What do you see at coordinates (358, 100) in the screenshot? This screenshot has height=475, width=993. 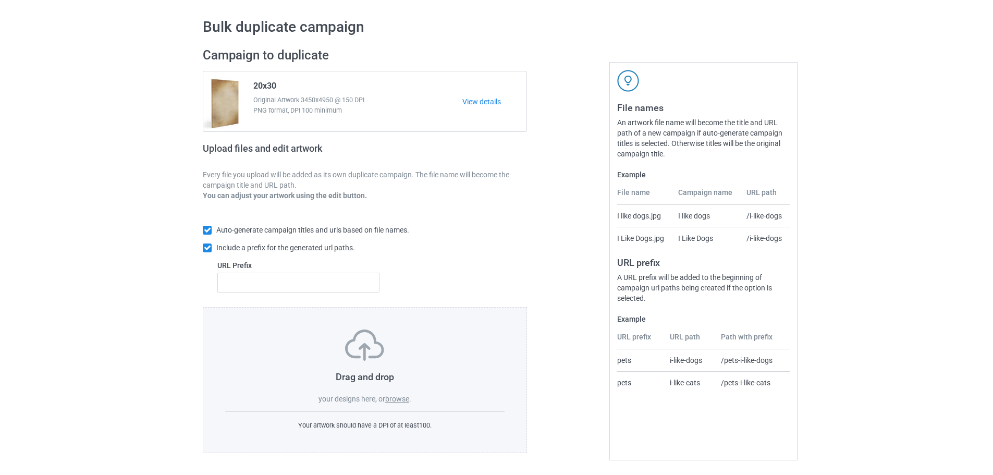 I see `span: Original Artwork 3450x4950 @ 150 DPI` at bounding box center [358, 100].